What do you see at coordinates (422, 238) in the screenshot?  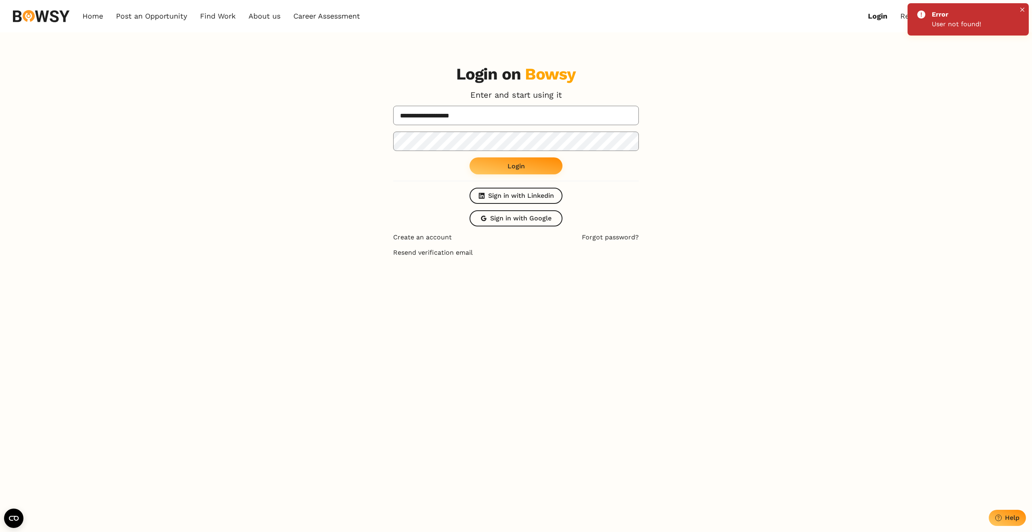 I see `a: Create an account` at bounding box center [422, 238].